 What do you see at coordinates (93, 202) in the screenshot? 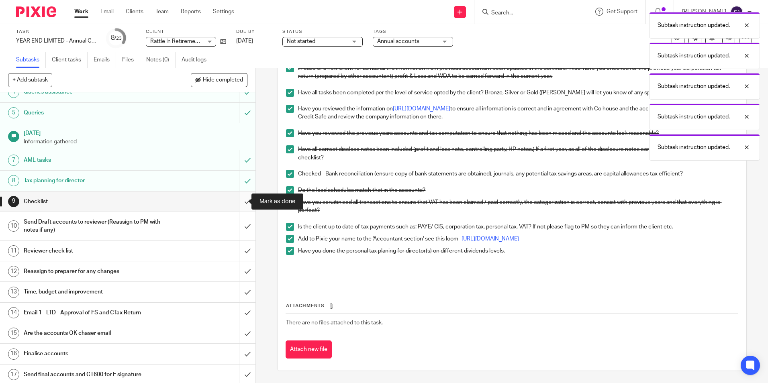
I see `h1: Checklist` at bounding box center [93, 202].